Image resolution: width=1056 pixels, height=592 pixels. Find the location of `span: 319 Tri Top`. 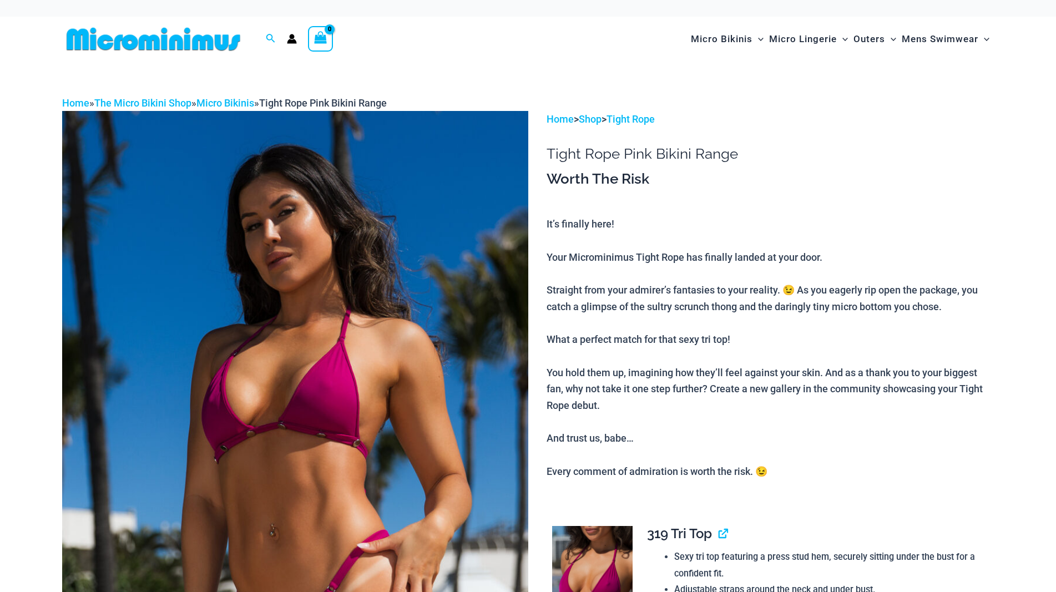

span: 319 Tri Top is located at coordinates (679, 533).